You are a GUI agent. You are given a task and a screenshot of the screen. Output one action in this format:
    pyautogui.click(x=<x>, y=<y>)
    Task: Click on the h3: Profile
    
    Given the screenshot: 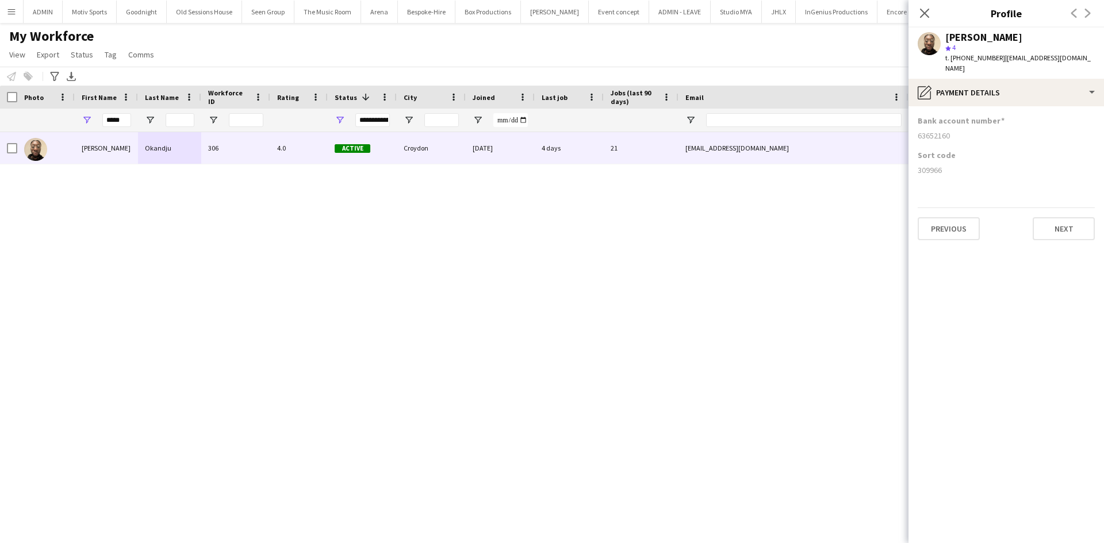 What is the action you would take?
    pyautogui.click(x=1006, y=13)
    